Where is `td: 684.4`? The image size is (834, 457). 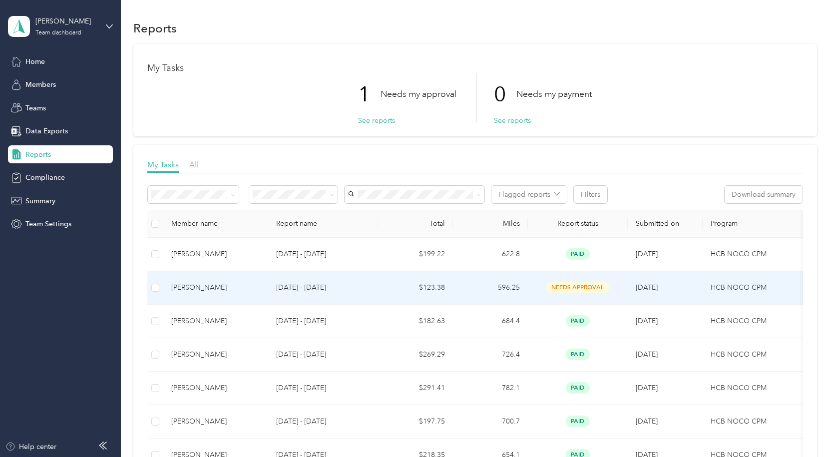 td: 684.4 is located at coordinates (490, 321).